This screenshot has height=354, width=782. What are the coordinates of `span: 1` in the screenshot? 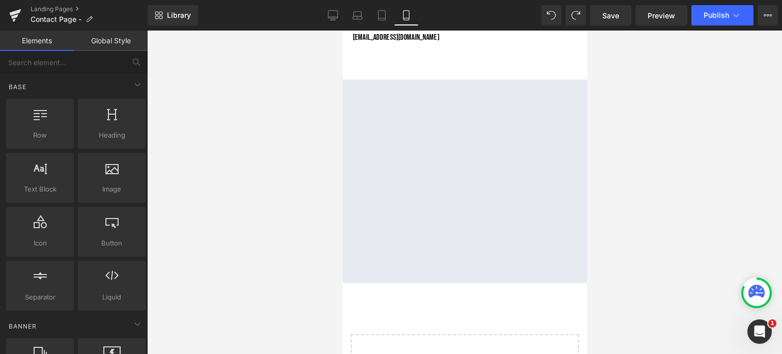 It's located at (773, 323).